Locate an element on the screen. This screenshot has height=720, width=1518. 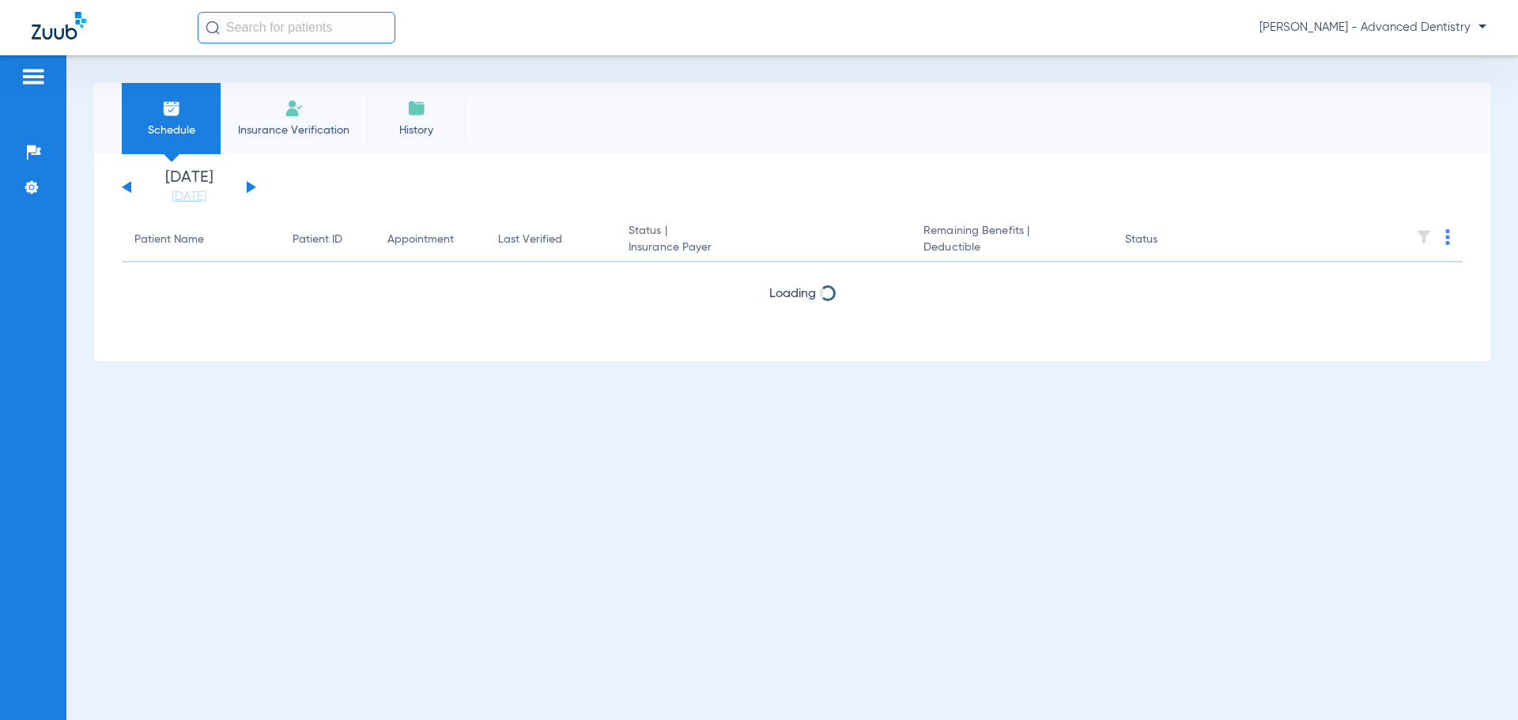
th: Status is located at coordinates (1166, 240).